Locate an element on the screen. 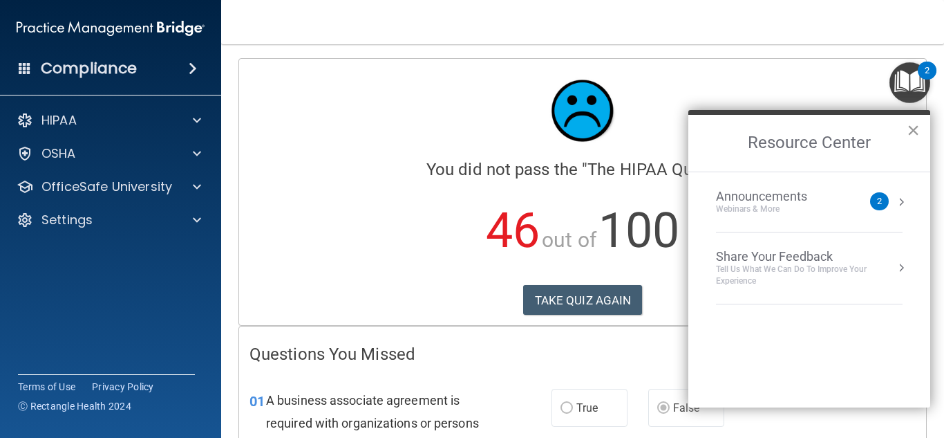 This screenshot has height=438, width=944. span: Ⓒ Rectangle Health 2024 is located at coordinates (75, 406).